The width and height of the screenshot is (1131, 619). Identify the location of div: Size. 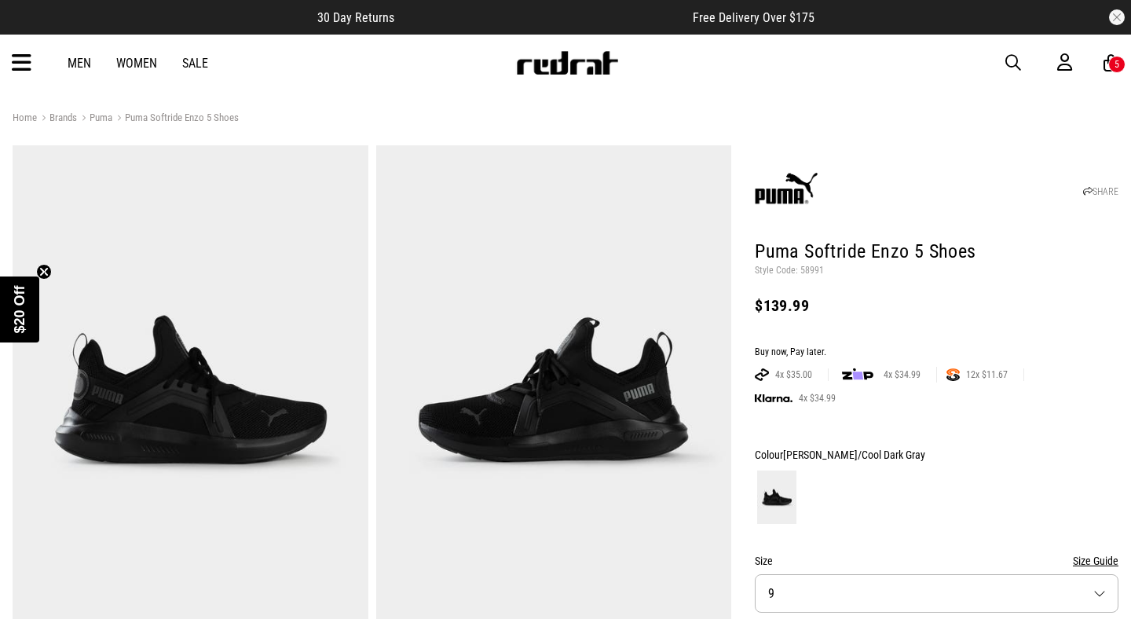
(936, 561).